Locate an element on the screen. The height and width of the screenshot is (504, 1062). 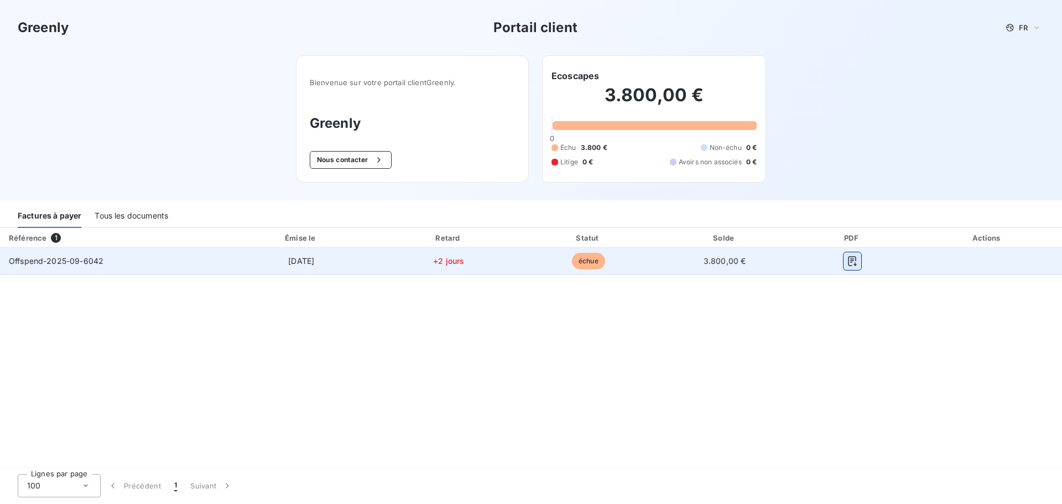
button: Nous contacter is located at coordinates (351, 160).